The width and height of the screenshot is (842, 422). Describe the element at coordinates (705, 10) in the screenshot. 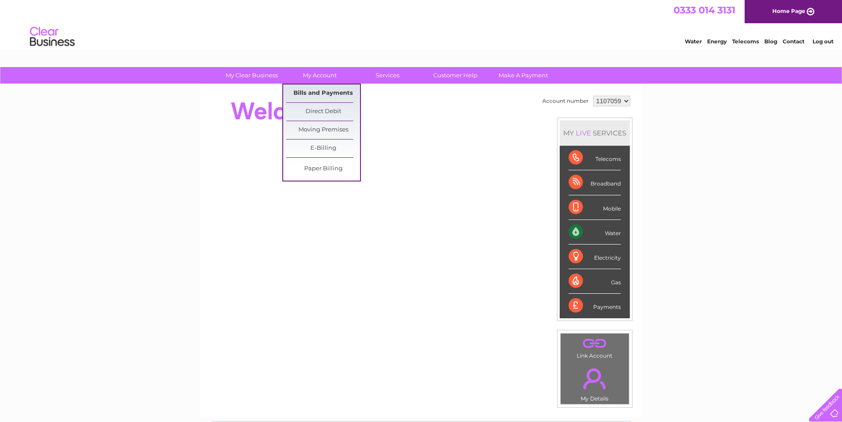

I see `span: 0333 014 3131` at that location.